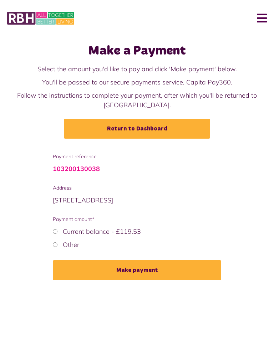  I want to click on span: Address, so click(137, 188).